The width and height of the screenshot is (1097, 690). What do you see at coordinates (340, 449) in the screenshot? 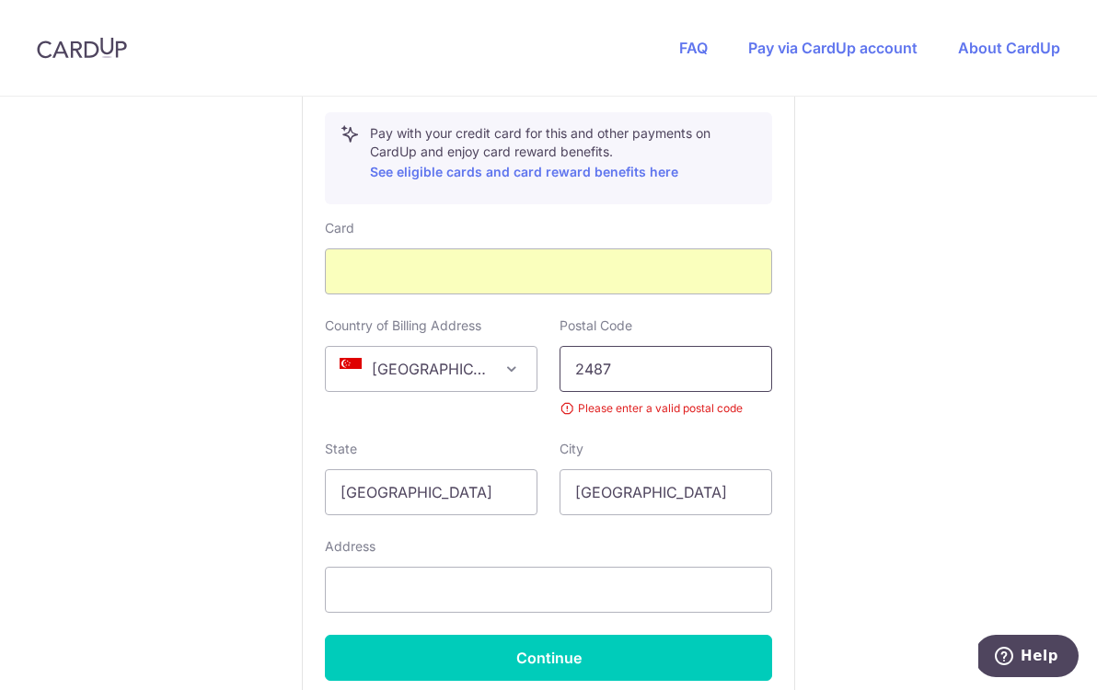
I see `label: State` at bounding box center [340, 449].